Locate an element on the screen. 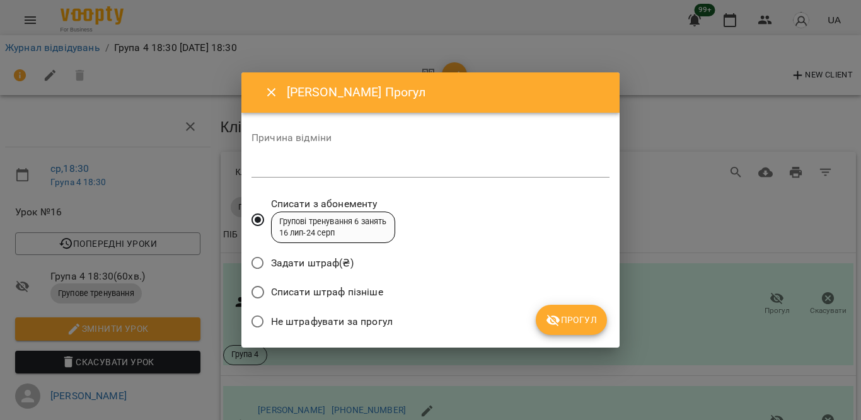  button: Close is located at coordinates (272, 93).